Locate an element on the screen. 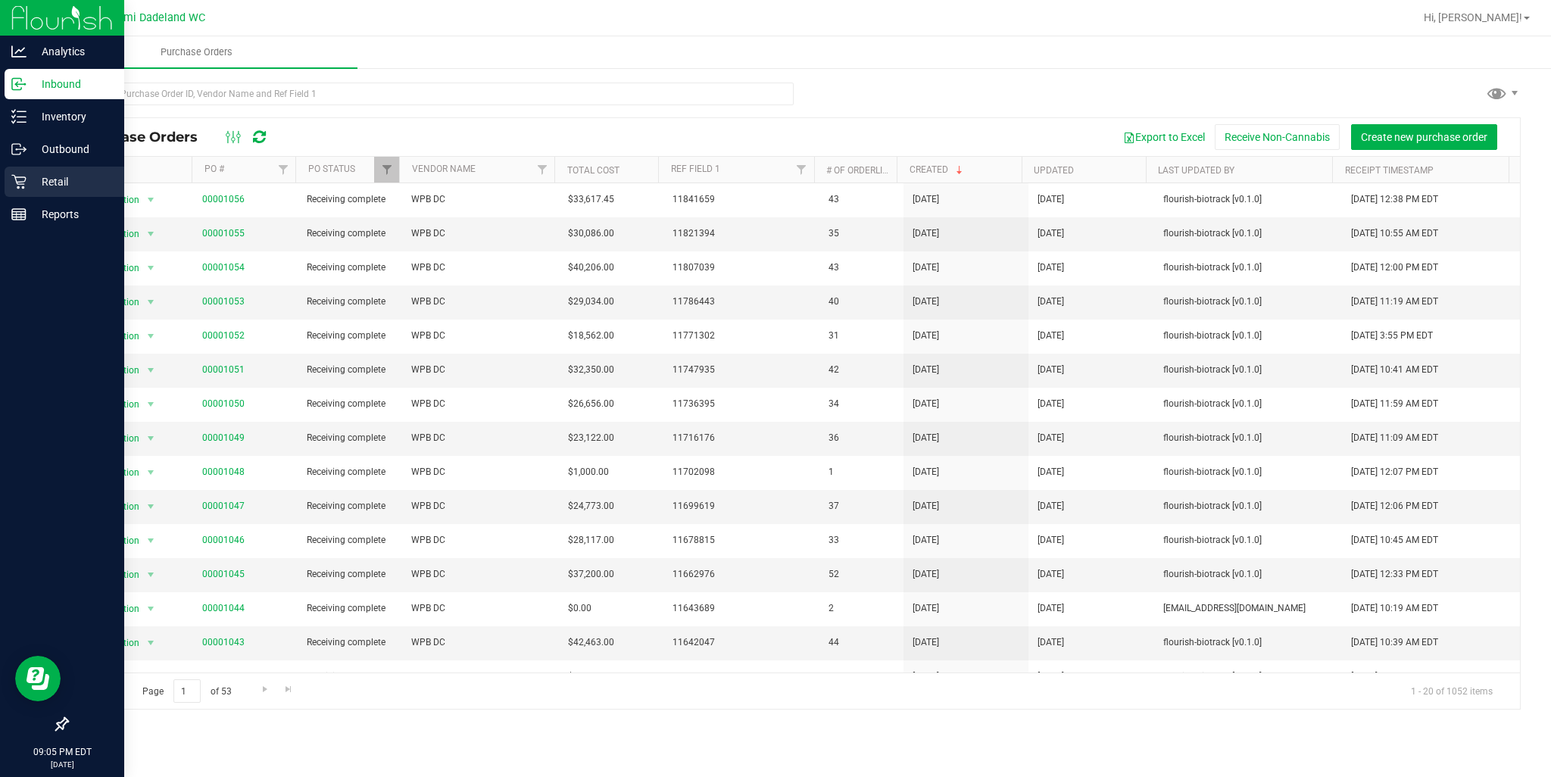  span: 34 is located at coordinates (861, 404).